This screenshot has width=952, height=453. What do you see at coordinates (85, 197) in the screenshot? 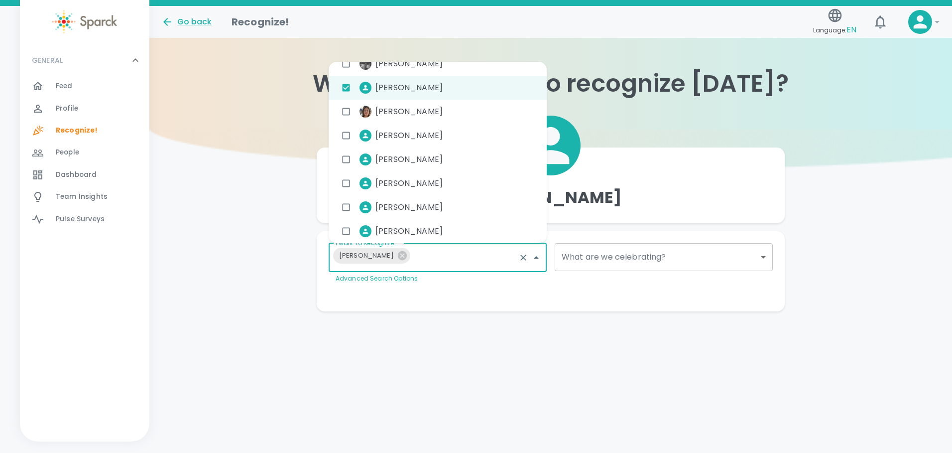
I see `a: Team Insights` at bounding box center [85, 197].